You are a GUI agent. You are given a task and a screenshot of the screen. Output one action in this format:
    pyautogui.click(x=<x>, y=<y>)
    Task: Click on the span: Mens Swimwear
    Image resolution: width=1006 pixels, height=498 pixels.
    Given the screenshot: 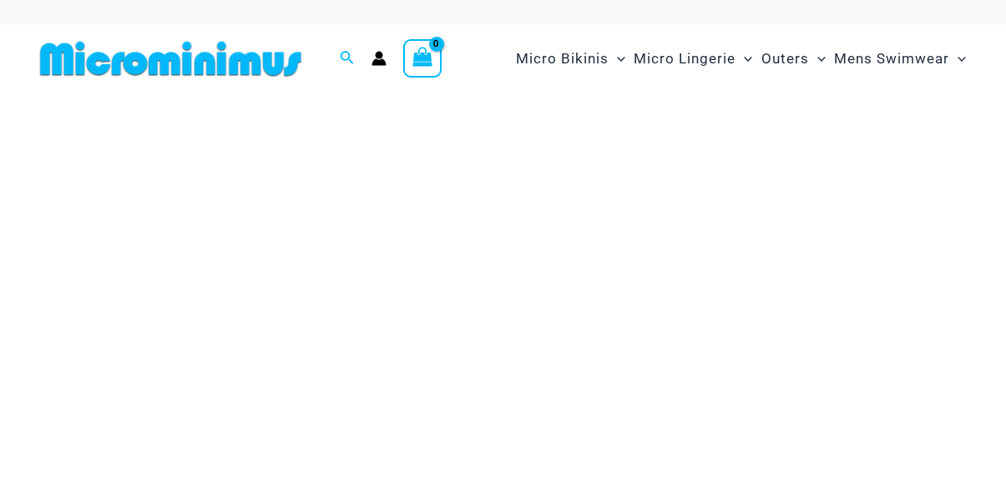 What is the action you would take?
    pyautogui.click(x=891, y=58)
    